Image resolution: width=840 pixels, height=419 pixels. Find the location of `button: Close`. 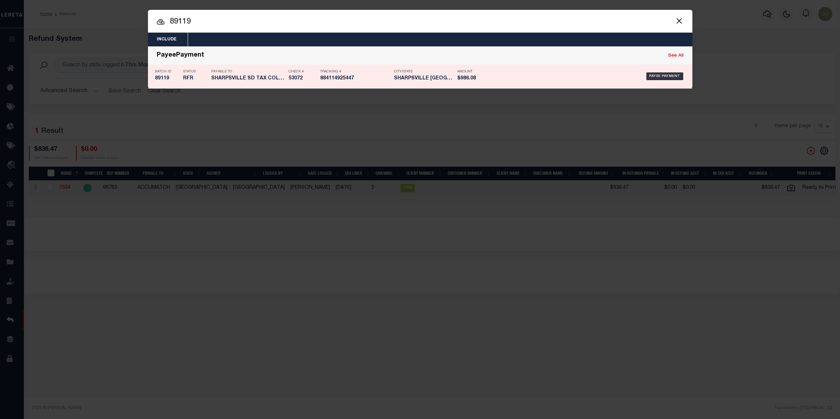

button: Close is located at coordinates (680, 21).